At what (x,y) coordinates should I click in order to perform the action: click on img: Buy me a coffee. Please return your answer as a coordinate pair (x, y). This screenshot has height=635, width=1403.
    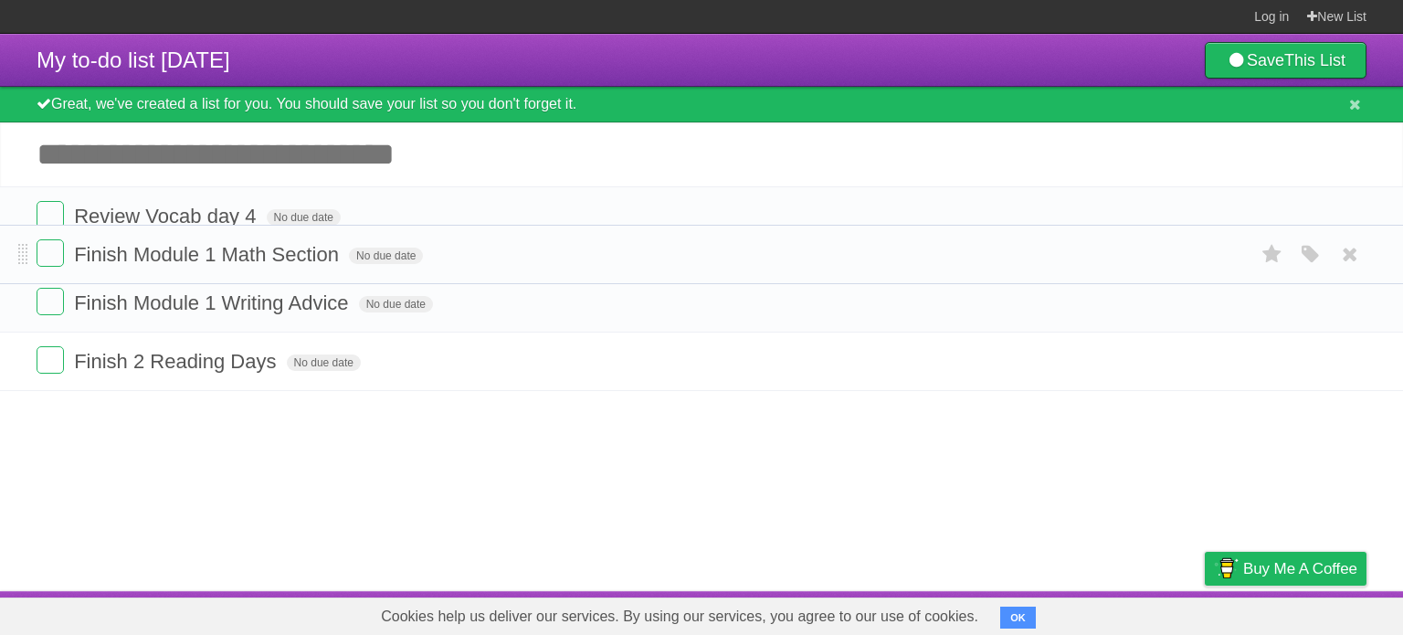
    Looking at the image, I should click on (1226, 568).